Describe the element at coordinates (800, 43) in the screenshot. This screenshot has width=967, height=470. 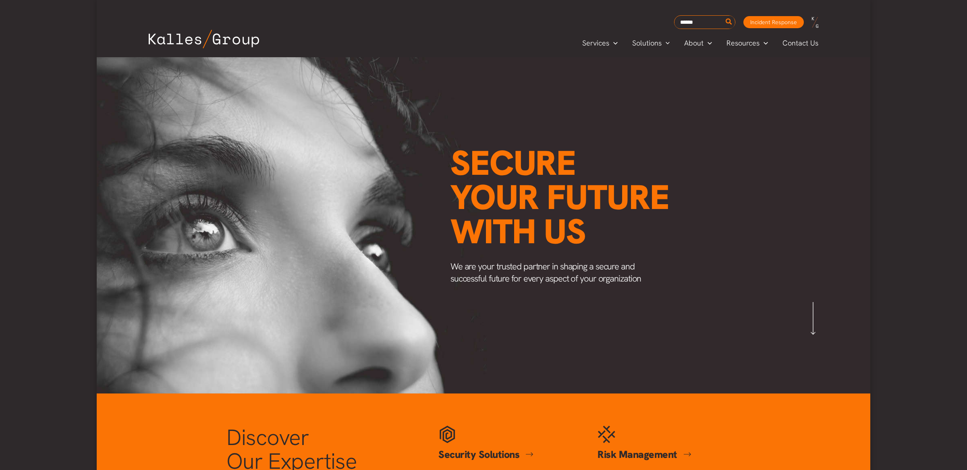
I see `span: Contact Us` at that location.